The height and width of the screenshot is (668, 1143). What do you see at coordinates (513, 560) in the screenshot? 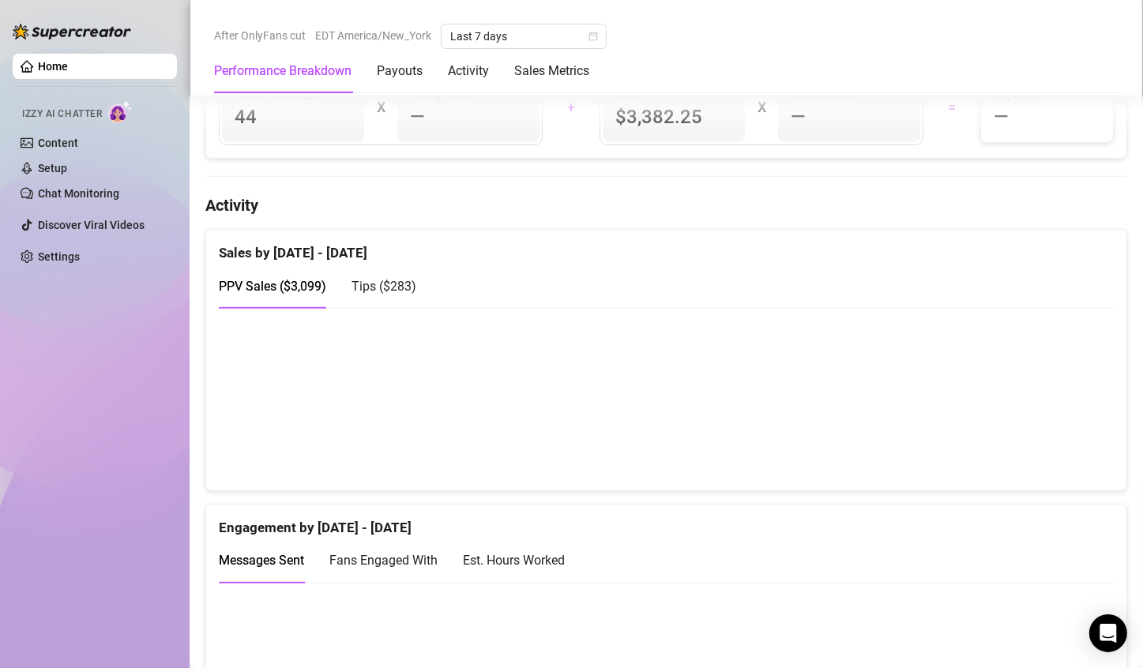
I see `div: Est. Hours Worked` at bounding box center [513, 560].